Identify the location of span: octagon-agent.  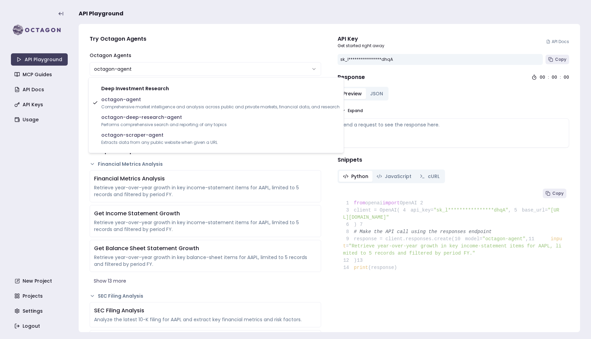
(220, 100).